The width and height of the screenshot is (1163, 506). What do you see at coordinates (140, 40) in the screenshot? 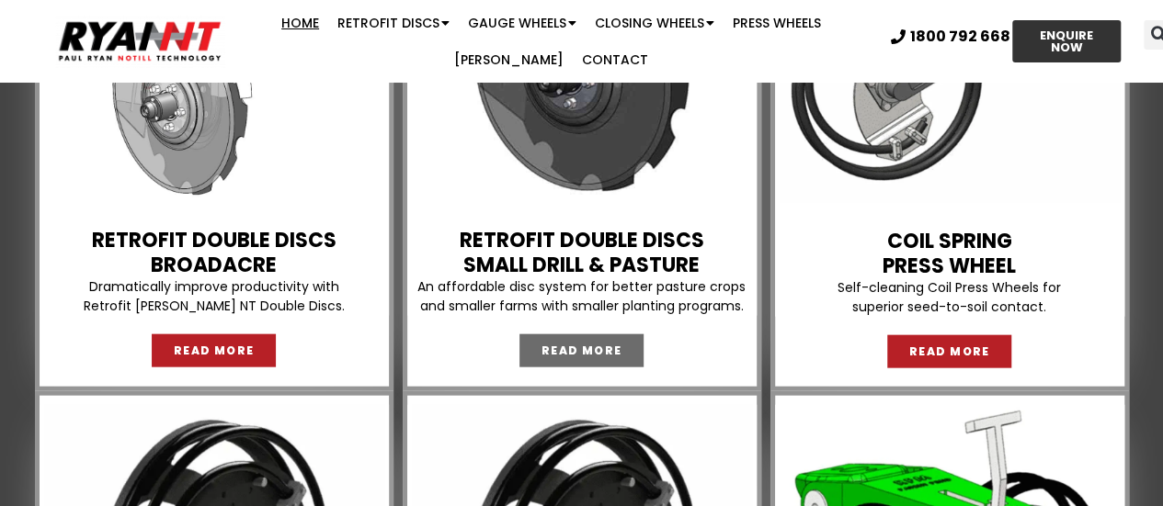
I see `img: Ryan NT logo` at bounding box center [140, 40].